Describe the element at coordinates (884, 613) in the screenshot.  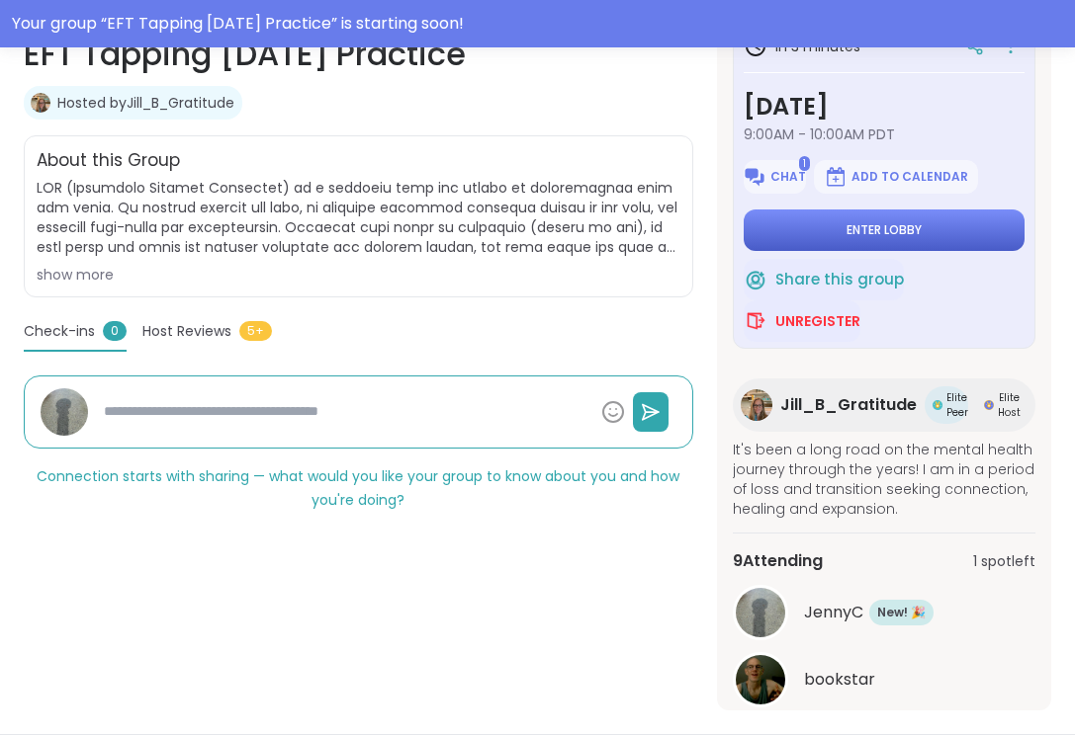
I see `a: JennyCJennyCNew! 🎉` at that location.